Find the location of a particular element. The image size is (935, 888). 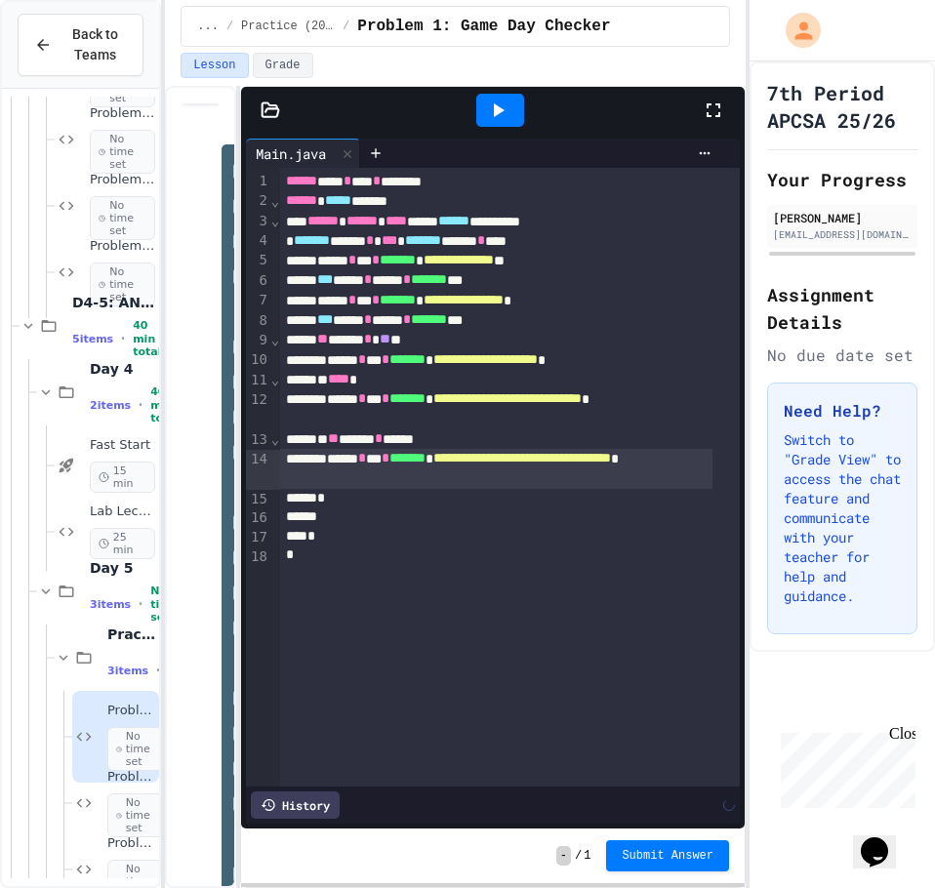

button: Lesson is located at coordinates (214, 65).